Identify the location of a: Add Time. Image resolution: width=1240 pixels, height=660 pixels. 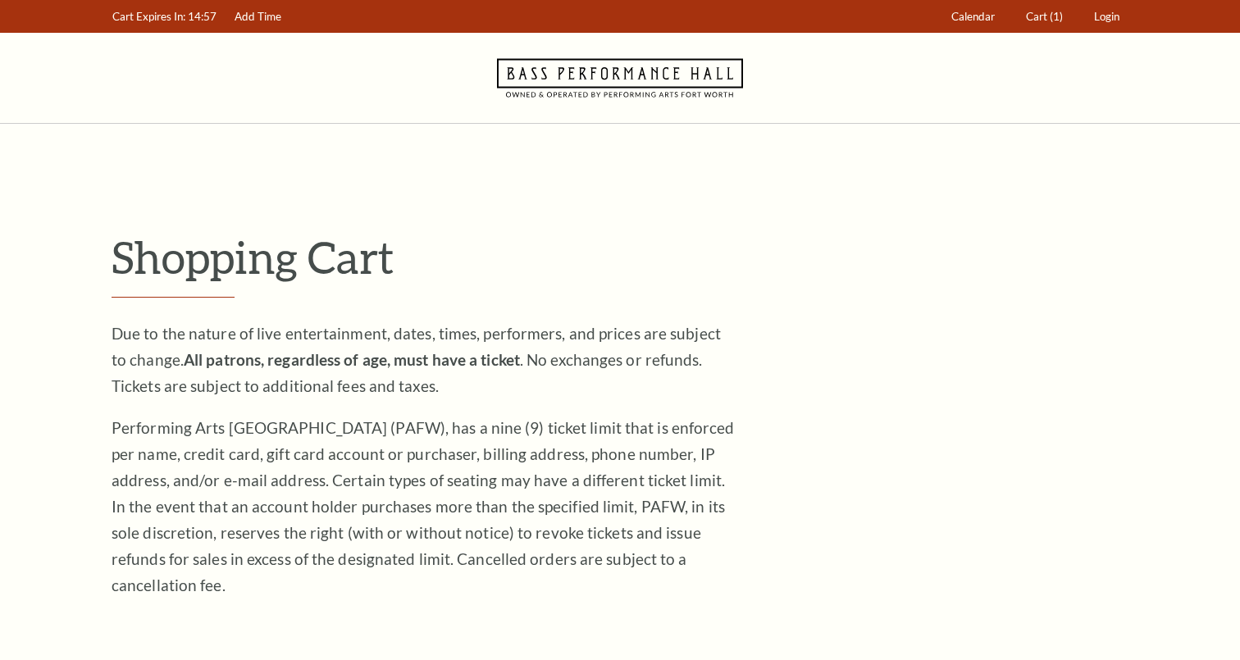
(258, 16).